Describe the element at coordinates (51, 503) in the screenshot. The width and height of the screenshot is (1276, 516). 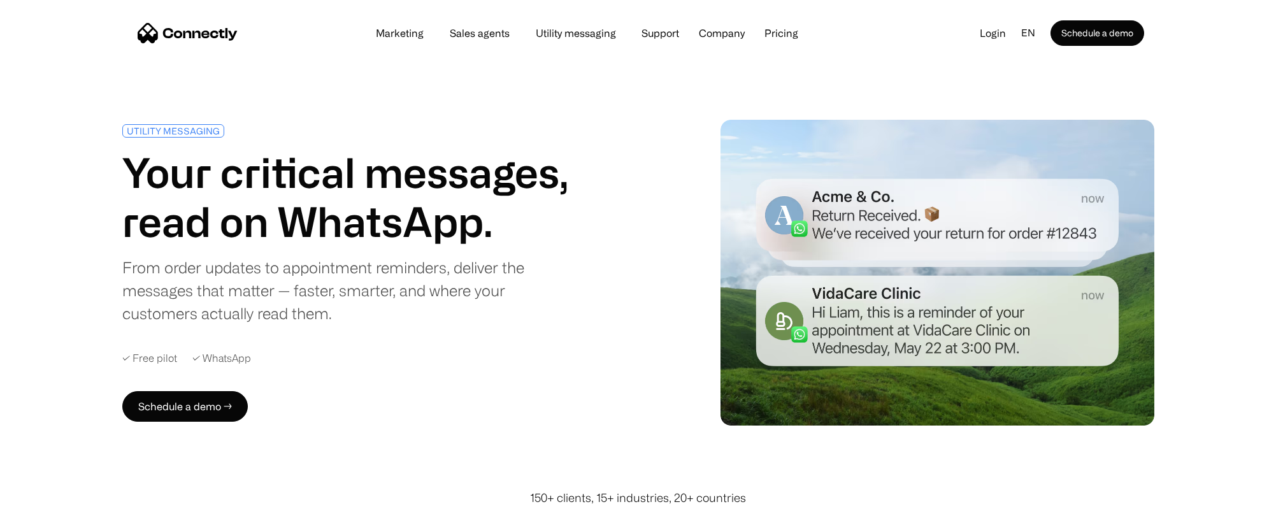
I see `ul: Language list` at that location.